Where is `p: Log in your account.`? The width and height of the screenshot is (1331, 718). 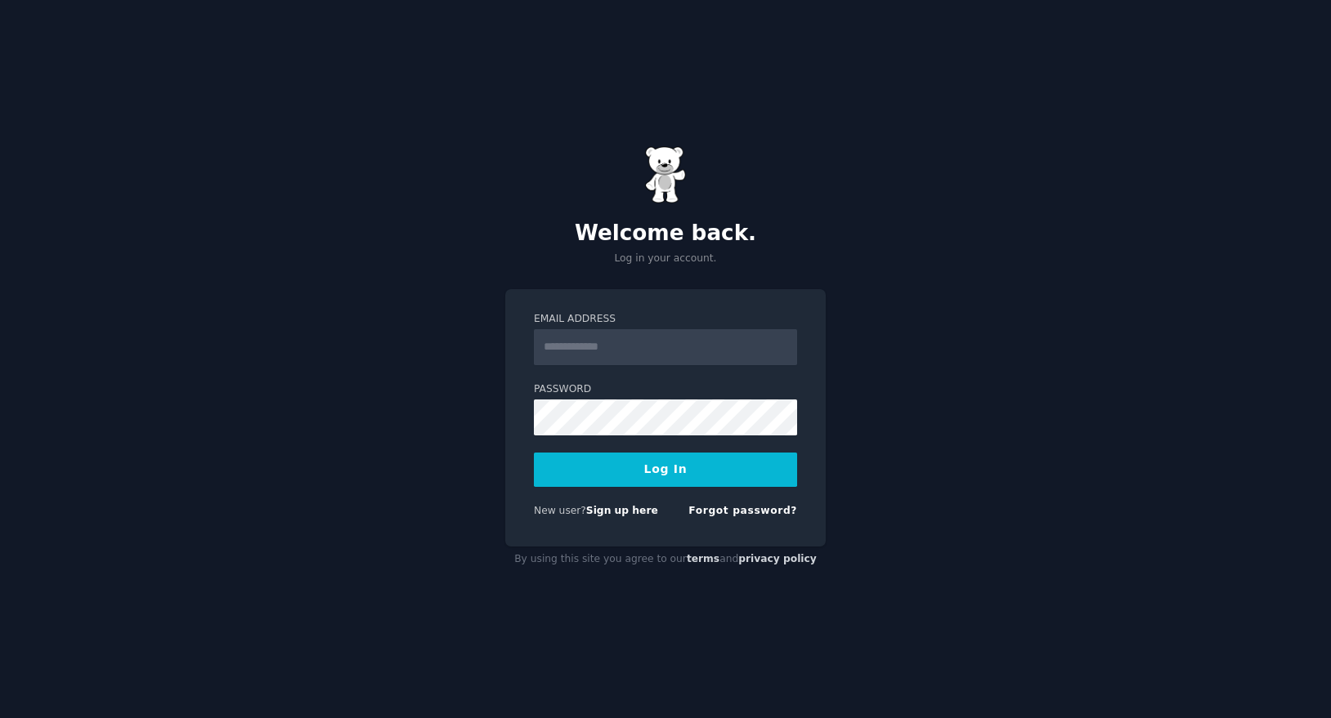
p: Log in your account. is located at coordinates (665, 259).